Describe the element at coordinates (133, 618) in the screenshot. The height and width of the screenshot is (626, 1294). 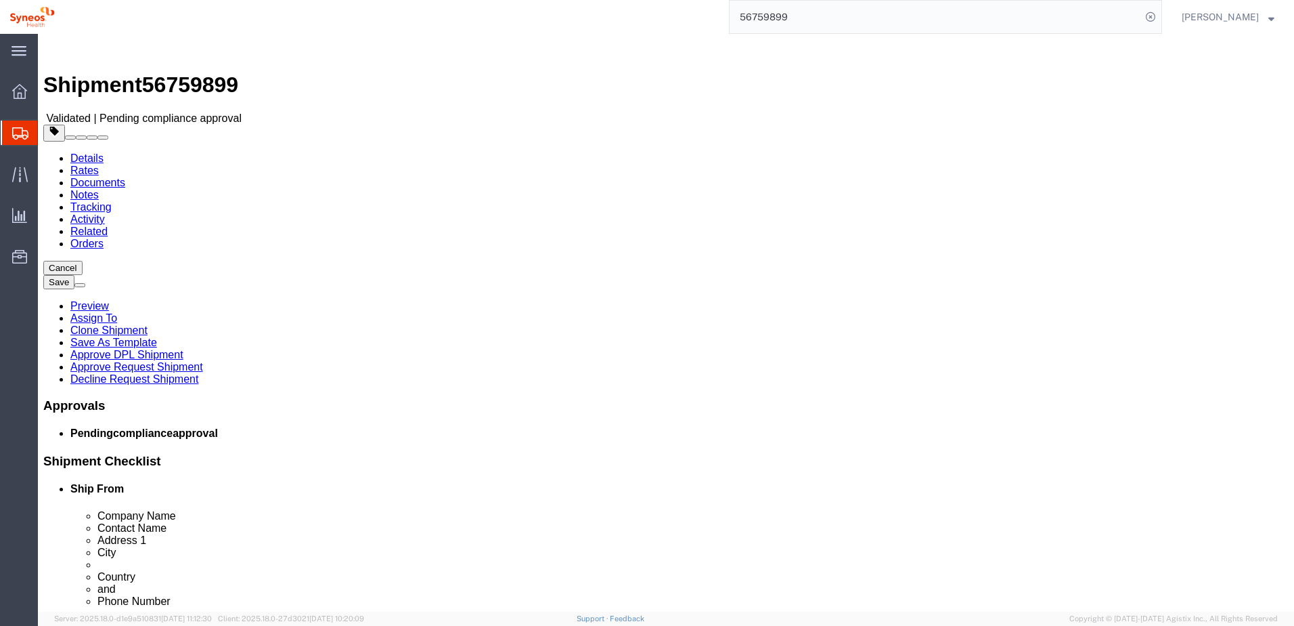
I see `span: Server: 2025.18.0-d1e9a510831` at that location.